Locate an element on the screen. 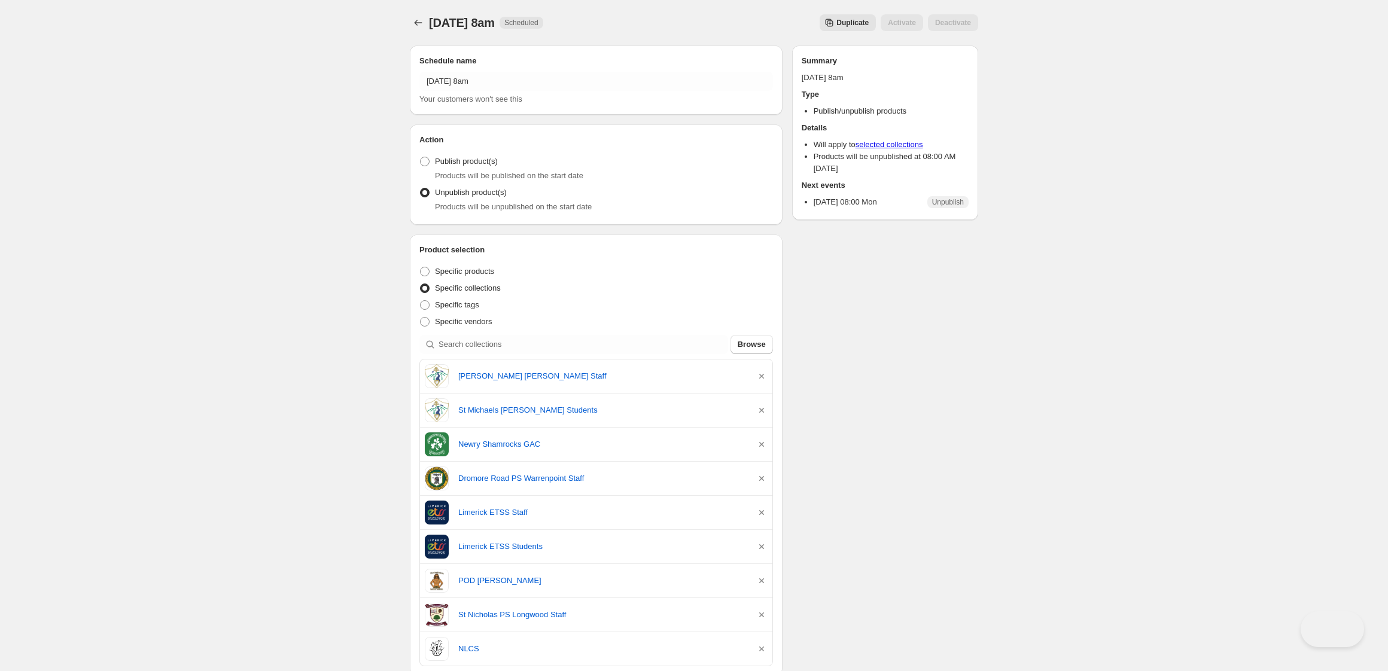 The width and height of the screenshot is (1388, 671). a: Limerick ETSS Staff is located at coordinates (602, 513).